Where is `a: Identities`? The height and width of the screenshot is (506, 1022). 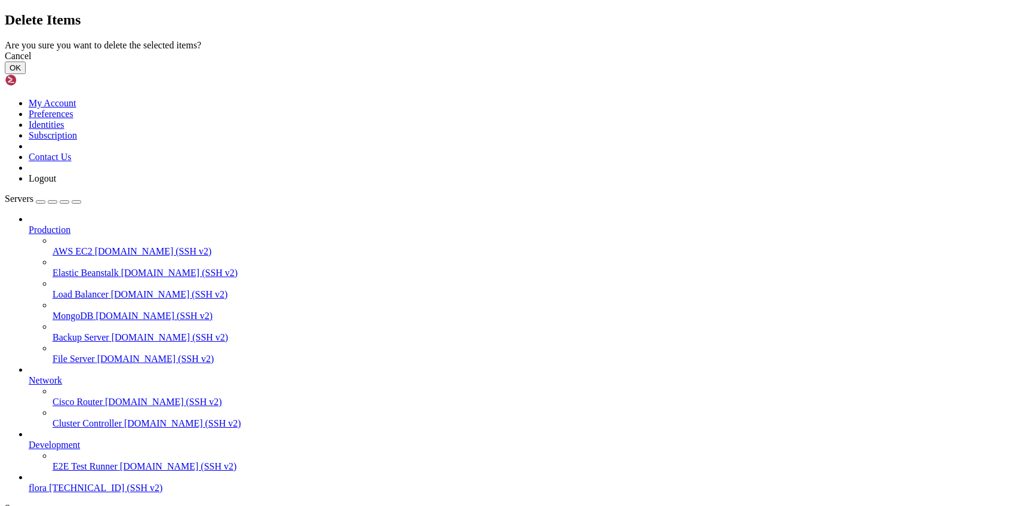
a: Identities is located at coordinates (47, 124).